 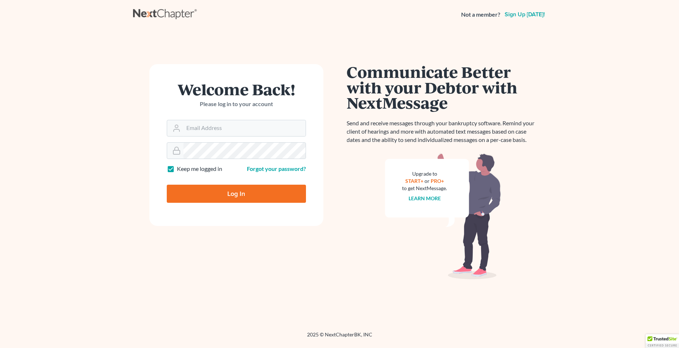 What do you see at coordinates (662, 342) in the screenshot?
I see `div: TrustedSite Certified` at bounding box center [662, 342].